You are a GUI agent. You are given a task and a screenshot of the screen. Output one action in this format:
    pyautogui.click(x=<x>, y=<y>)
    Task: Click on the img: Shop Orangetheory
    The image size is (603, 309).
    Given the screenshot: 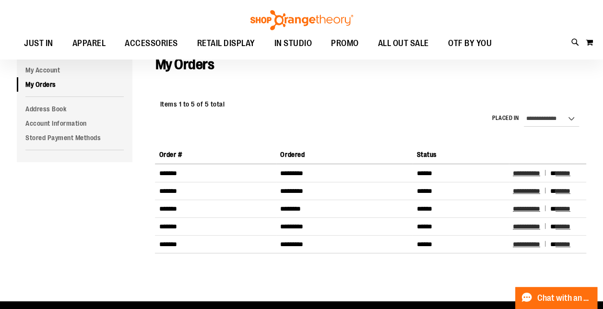 What is the action you would take?
    pyautogui.click(x=302, y=20)
    